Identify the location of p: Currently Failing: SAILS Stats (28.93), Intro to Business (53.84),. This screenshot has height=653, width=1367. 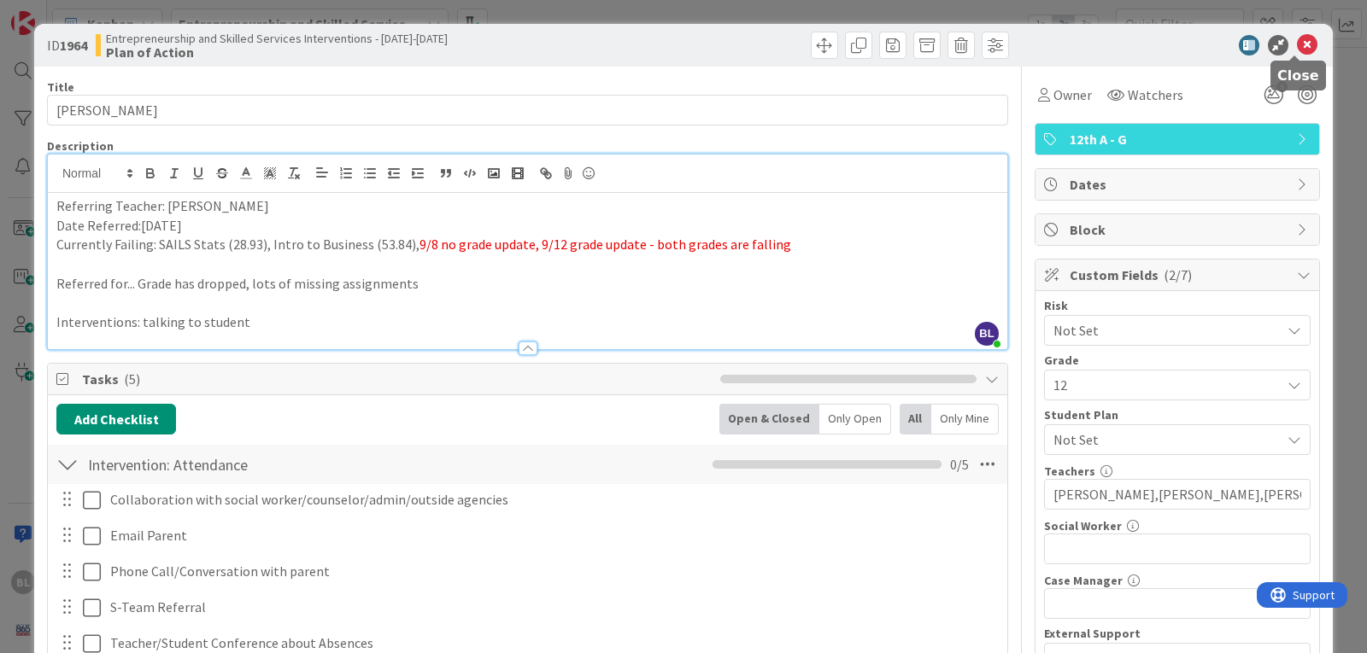
(527, 244).